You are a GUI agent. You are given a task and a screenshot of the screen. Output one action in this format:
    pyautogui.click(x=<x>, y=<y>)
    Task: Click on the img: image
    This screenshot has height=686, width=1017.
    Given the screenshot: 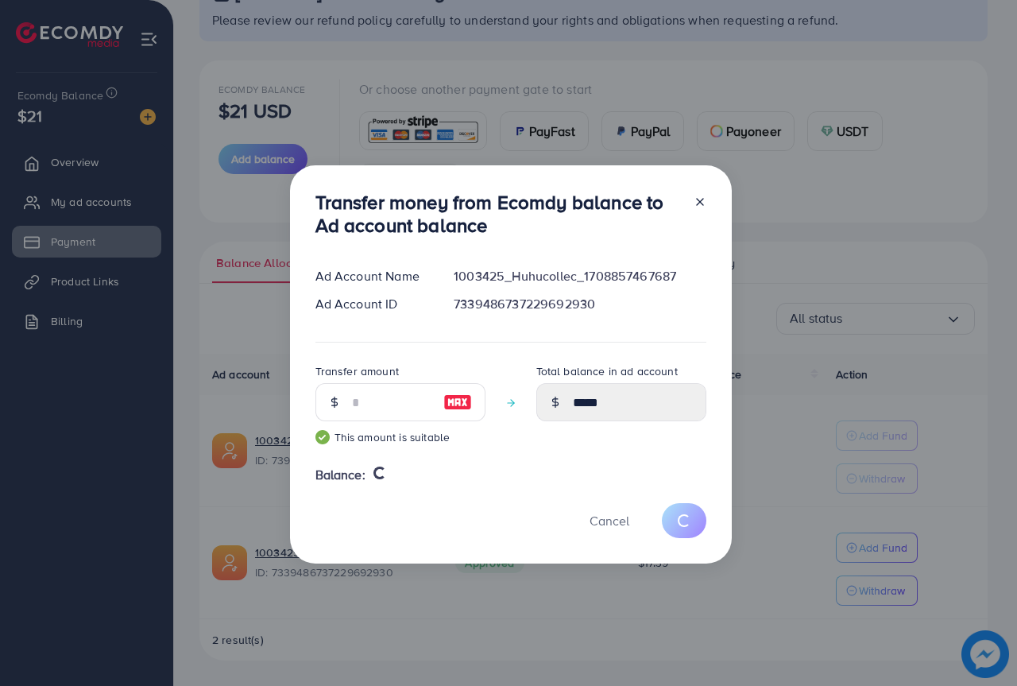 What is the action you would take?
    pyautogui.click(x=458, y=402)
    